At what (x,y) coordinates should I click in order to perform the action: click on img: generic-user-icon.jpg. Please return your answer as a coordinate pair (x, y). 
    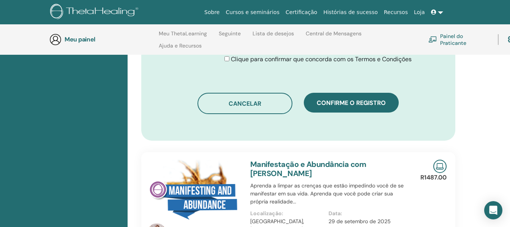
    Looking at the image, I should click on (55, 39).